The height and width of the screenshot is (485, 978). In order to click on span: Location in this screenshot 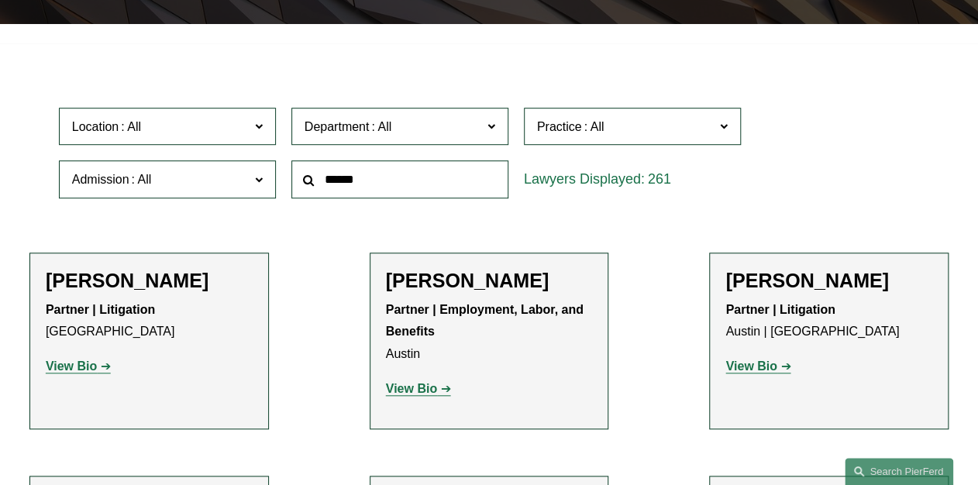, I will do `click(95, 126)`.